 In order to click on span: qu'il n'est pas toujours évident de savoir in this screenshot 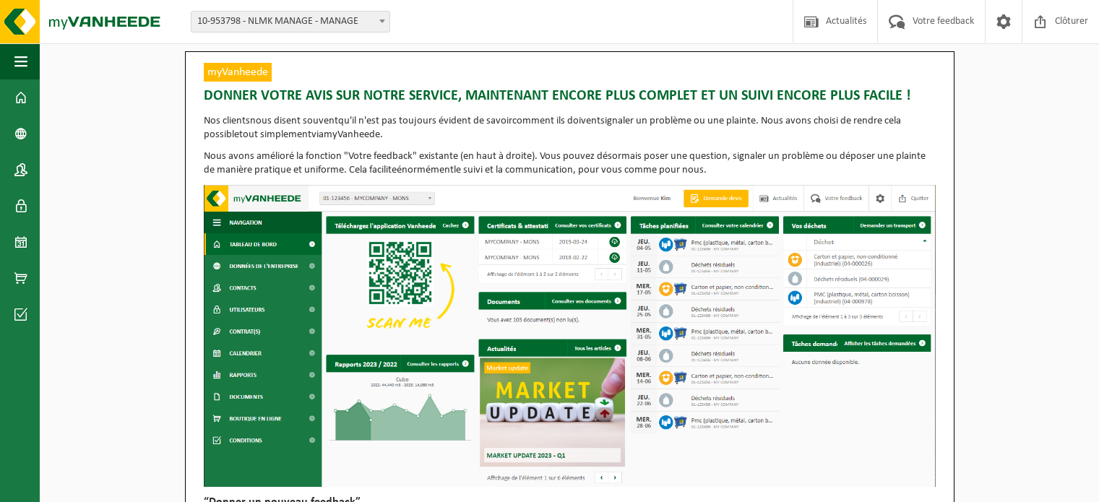, I will do `click(425, 121)`.